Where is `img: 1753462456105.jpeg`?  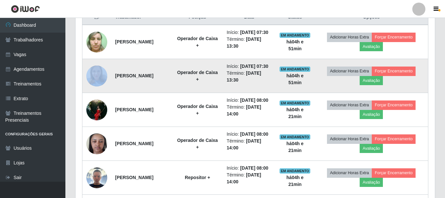 img: 1753462456105.jpeg is located at coordinates (97, 178).